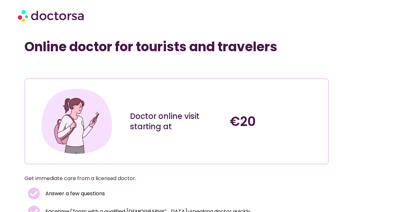 The height and width of the screenshot is (212, 407). I want to click on span: Answer a few questions, so click(74, 193).